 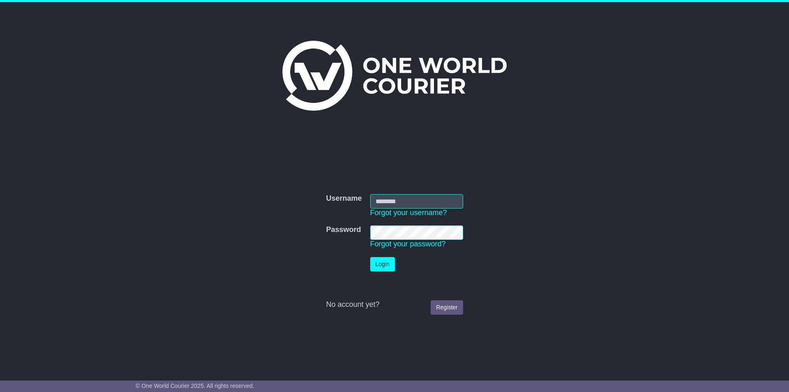 I want to click on a: Forgot your password?, so click(x=408, y=244).